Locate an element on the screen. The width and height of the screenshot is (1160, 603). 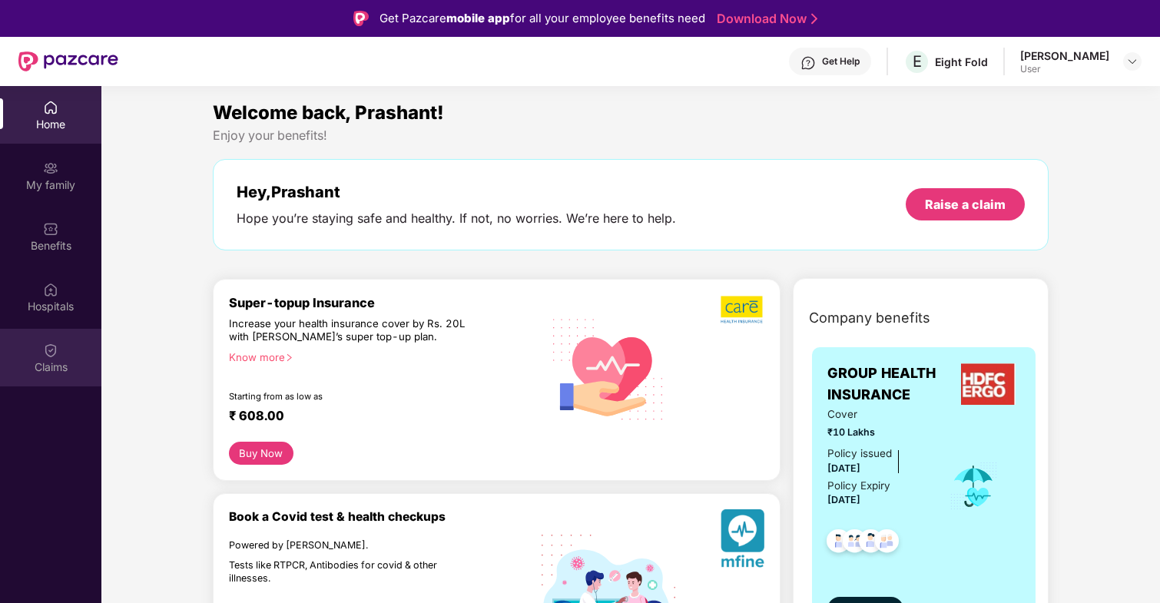
span: Company benefits is located at coordinates (870, 318).